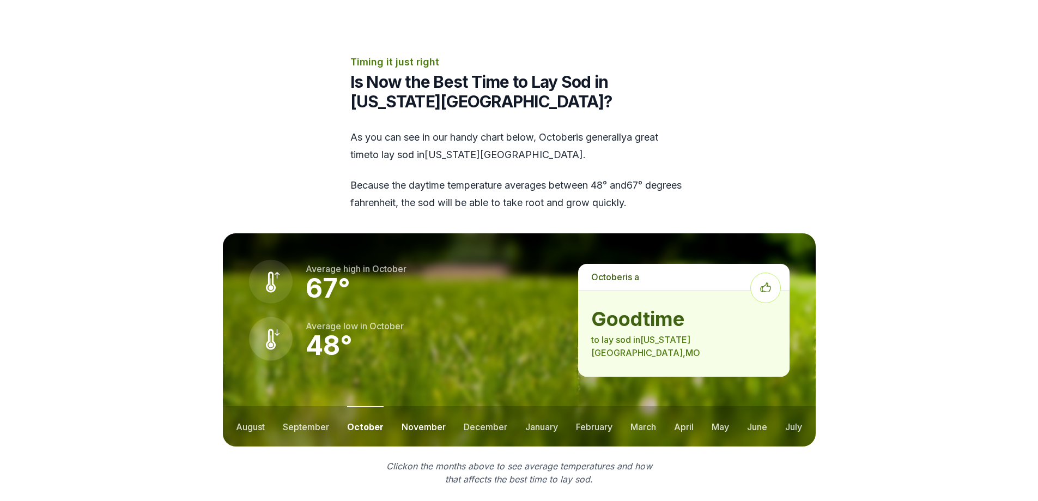 Image resolution: width=1038 pixels, height=501 pixels. Describe the element at coordinates (683, 277) in the screenshot. I see `p: is a` at that location.